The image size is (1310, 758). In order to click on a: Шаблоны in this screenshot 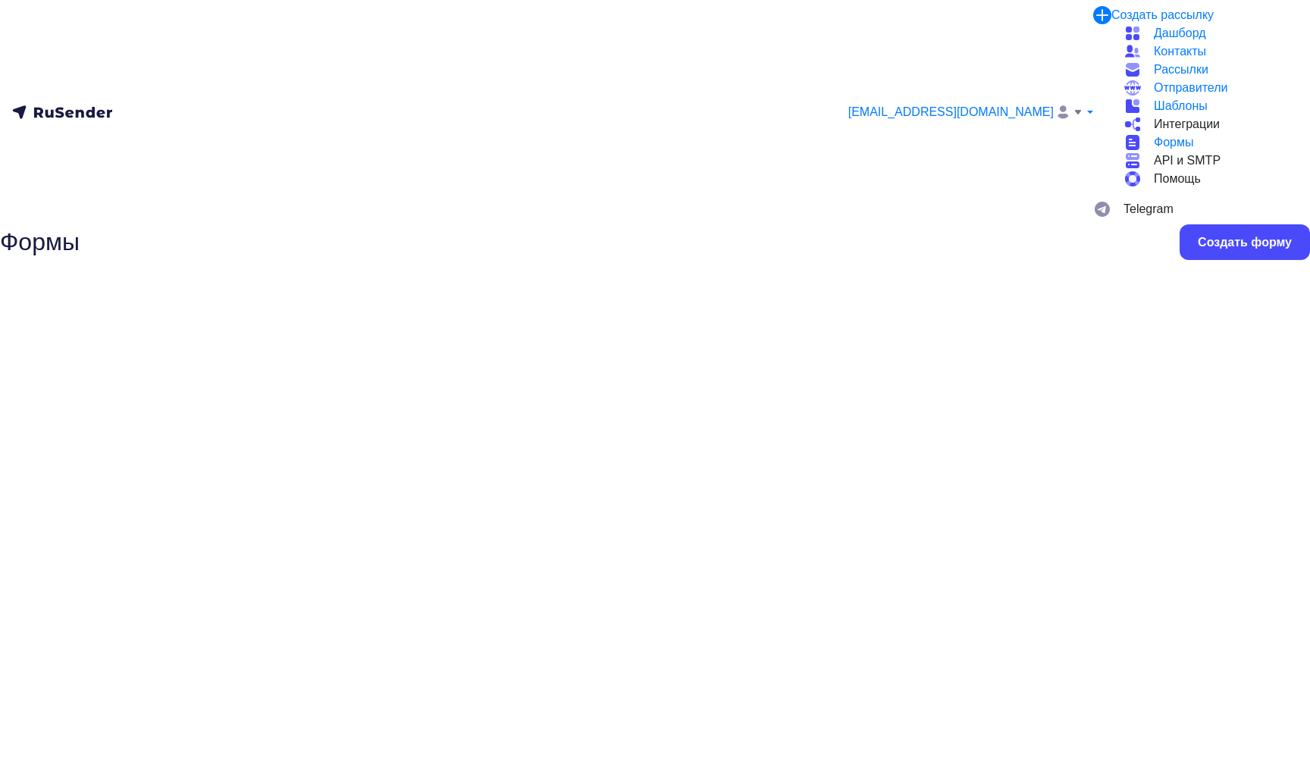, I will do `click(1210, 106)`.